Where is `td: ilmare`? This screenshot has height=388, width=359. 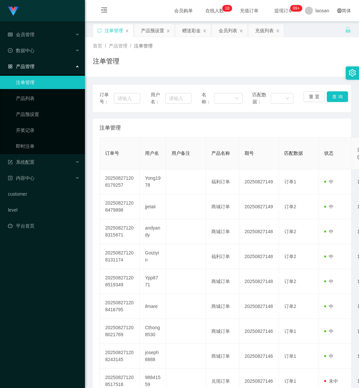
td: ilmare is located at coordinates (153, 306).